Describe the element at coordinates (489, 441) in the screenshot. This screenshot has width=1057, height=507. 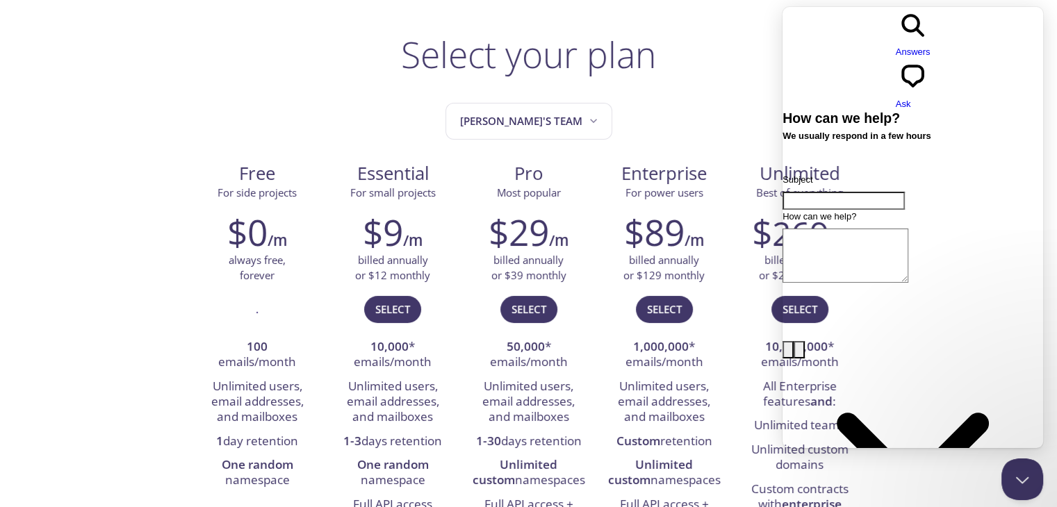
I see `strong: 1-30` at that location.